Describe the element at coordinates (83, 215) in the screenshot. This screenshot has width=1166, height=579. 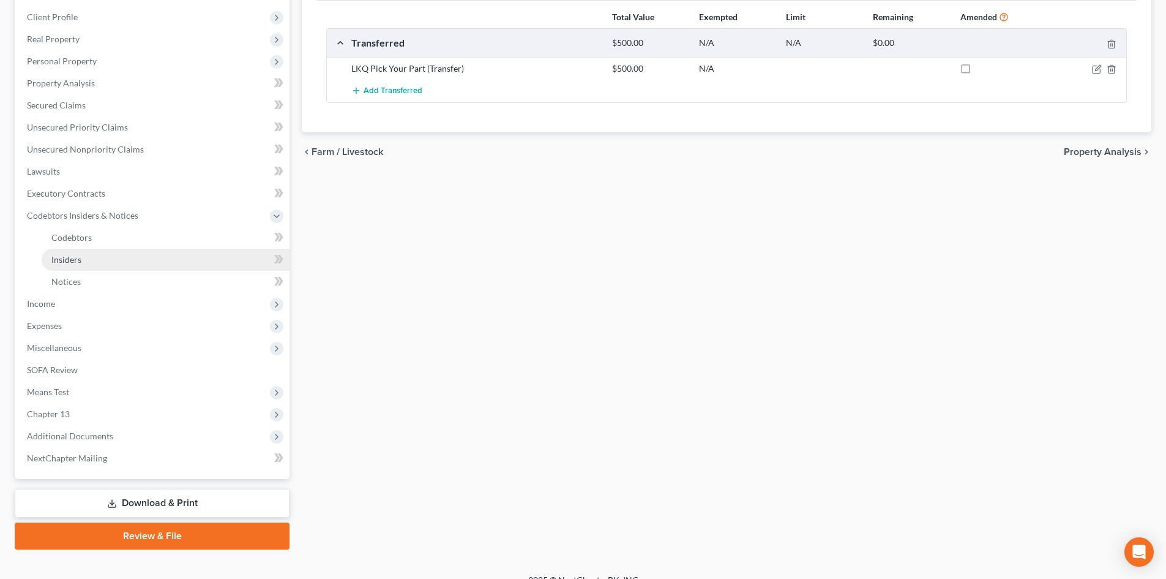
I see `span: Codebtors Insiders & Notices` at that location.